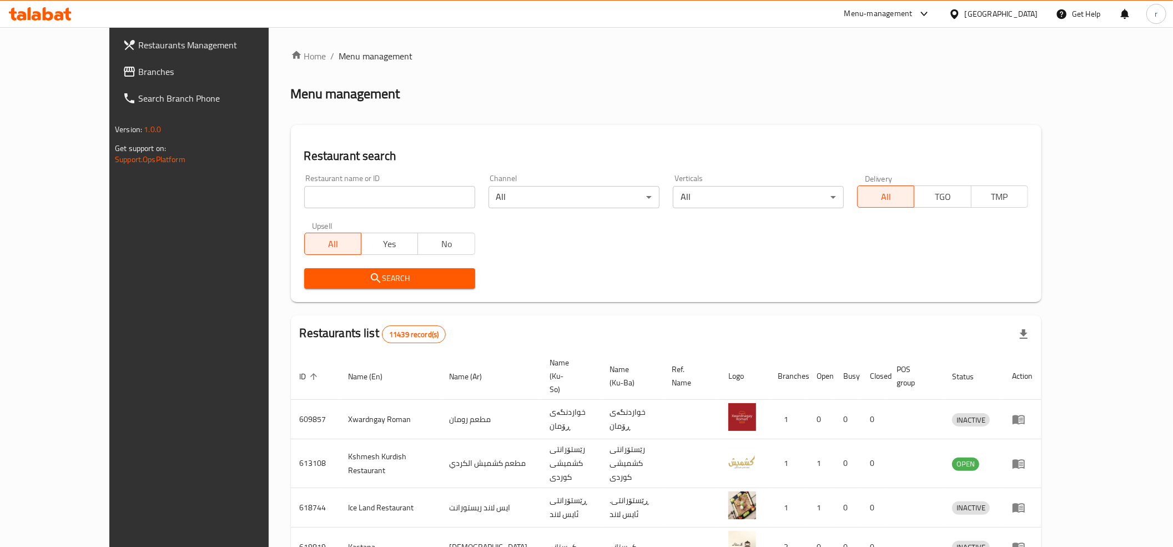 The image size is (1173, 547). Describe the element at coordinates (569, 376) in the screenshot. I see `span: Name (Ku-So)` at that location.